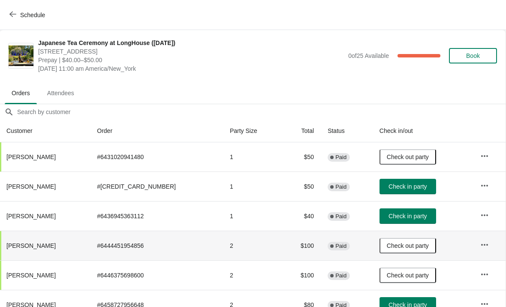  Describe the element at coordinates (156, 275) in the screenshot. I see `td: # 6446375698600` at that location.